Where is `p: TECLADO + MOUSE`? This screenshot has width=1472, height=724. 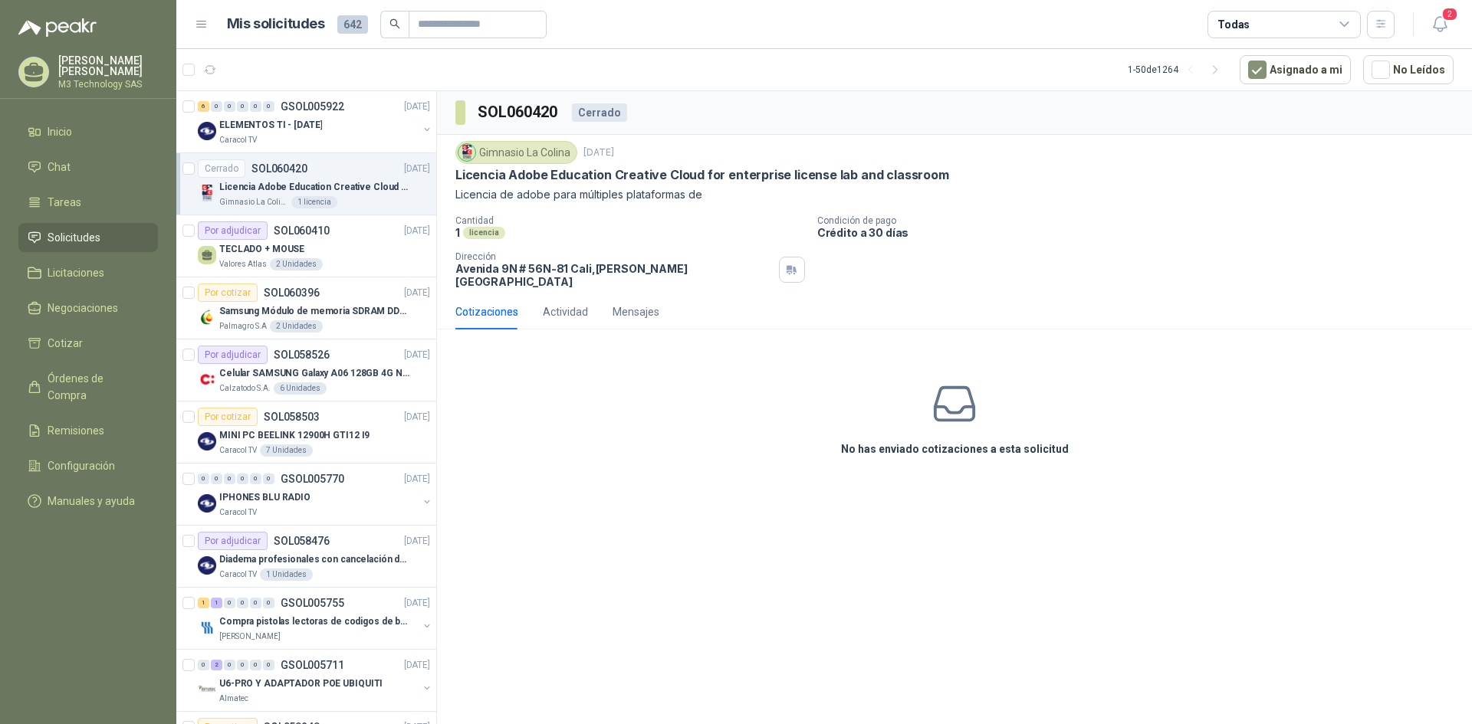
p: TECLADO + MOUSE is located at coordinates (261, 249).